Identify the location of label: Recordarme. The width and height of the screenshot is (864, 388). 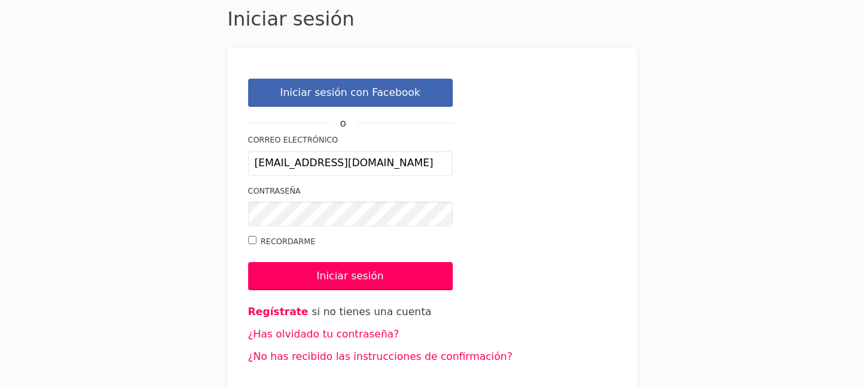
(350, 242).